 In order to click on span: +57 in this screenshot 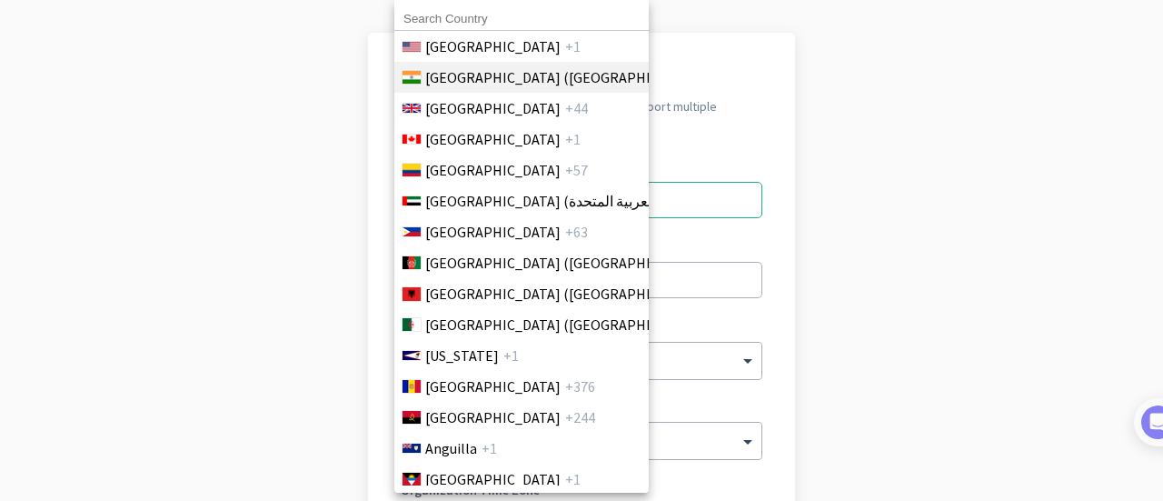, I will do `click(576, 170)`.